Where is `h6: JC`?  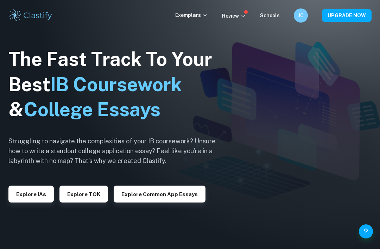 h6: JC is located at coordinates (301, 15).